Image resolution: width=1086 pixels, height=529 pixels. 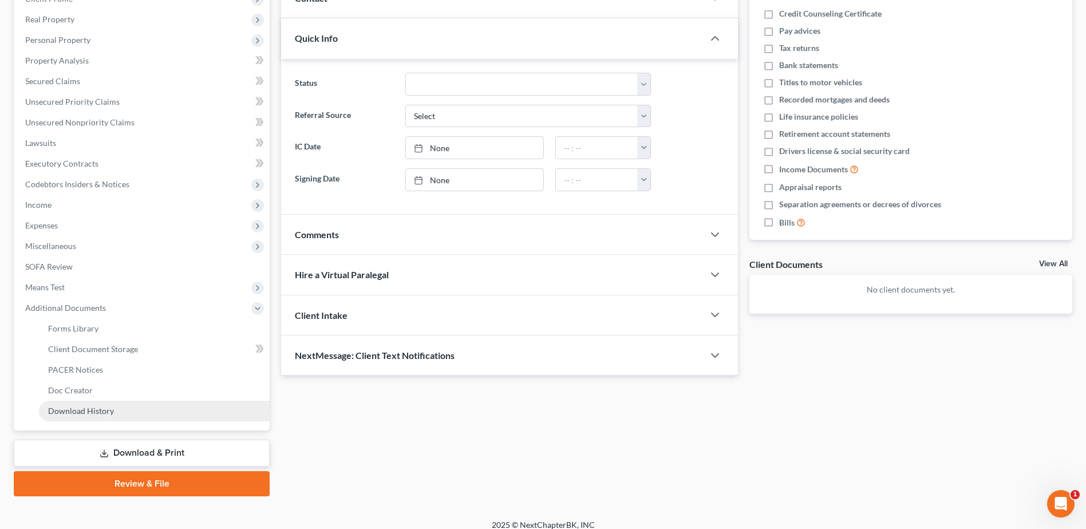 I want to click on span: Titles to motor vehicles, so click(x=820, y=82).